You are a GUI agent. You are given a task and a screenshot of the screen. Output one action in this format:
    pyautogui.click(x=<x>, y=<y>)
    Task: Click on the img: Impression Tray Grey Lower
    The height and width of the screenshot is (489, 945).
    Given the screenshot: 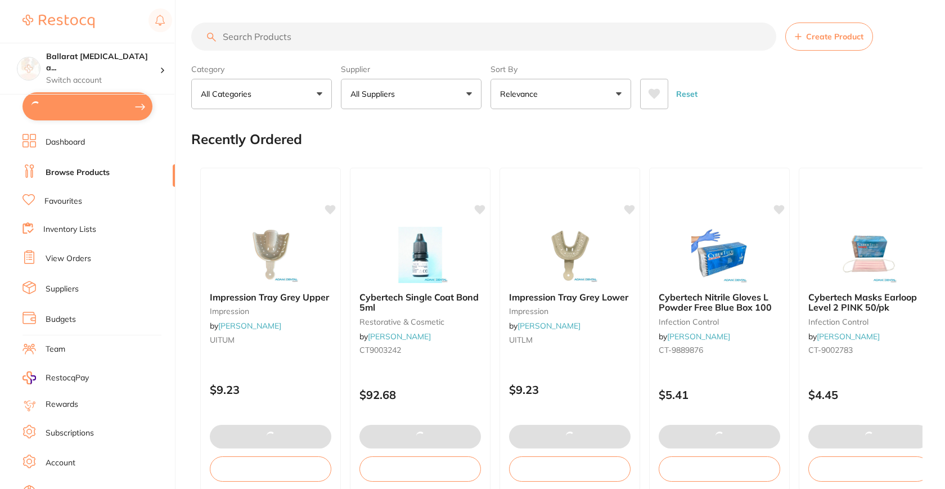 What is the action you would take?
    pyautogui.click(x=570, y=255)
    